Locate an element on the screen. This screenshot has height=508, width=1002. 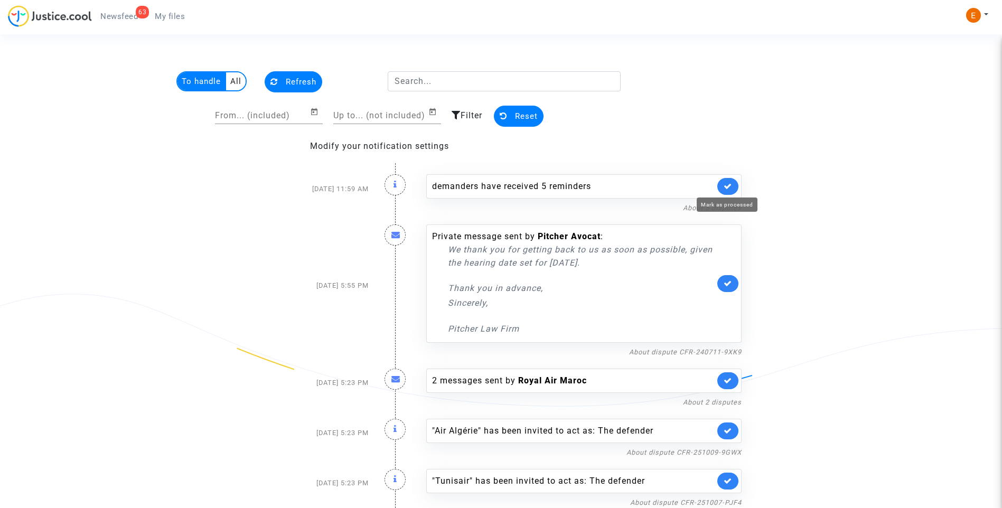
span: Filter is located at coordinates (471, 115).